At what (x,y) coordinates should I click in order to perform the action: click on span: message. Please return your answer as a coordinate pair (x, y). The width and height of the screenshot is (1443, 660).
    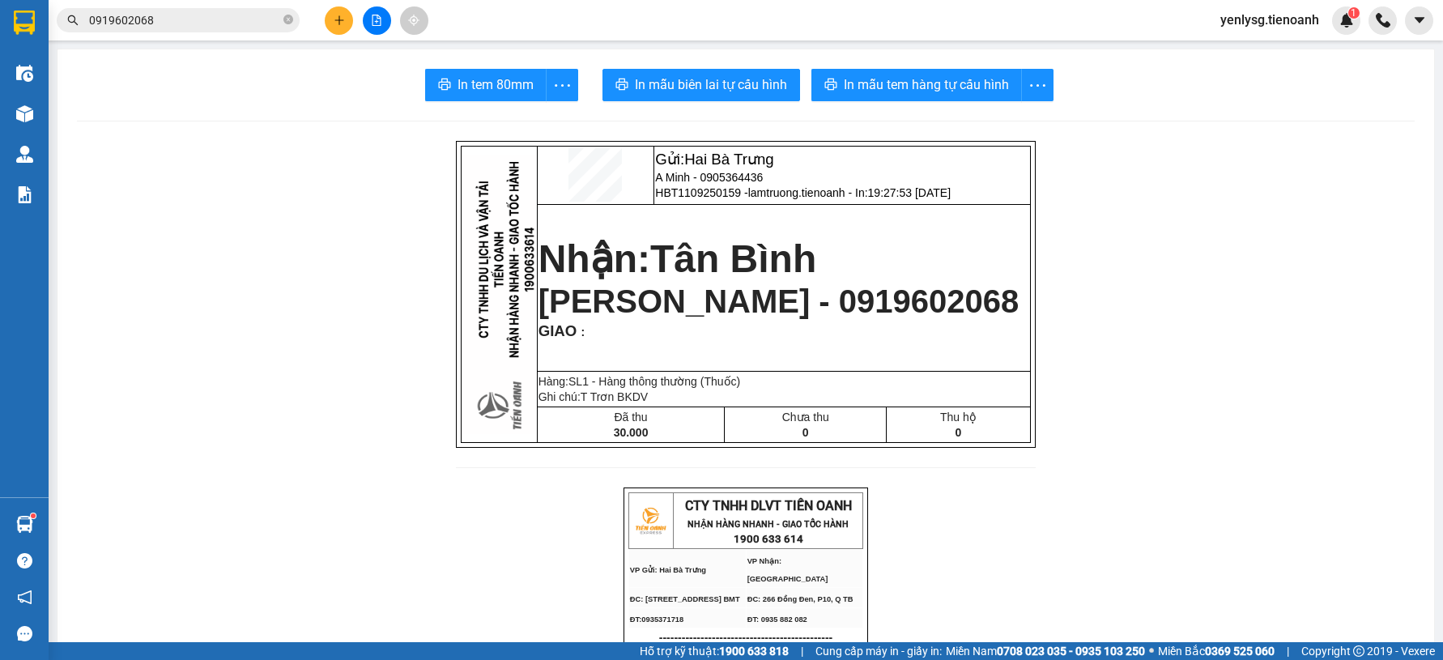
    Looking at the image, I should click on (24, 633).